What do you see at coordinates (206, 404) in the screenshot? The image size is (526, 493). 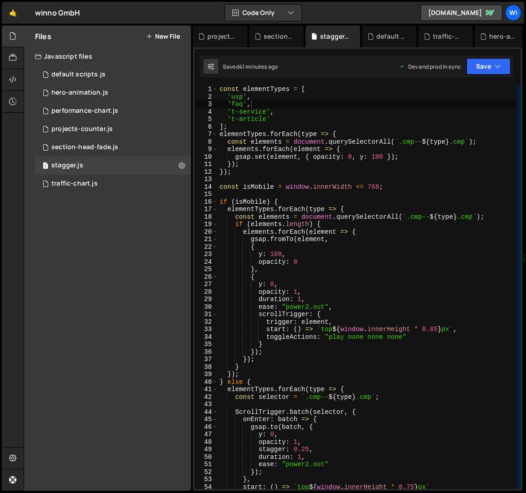 I see `div: 43` at bounding box center [206, 404].